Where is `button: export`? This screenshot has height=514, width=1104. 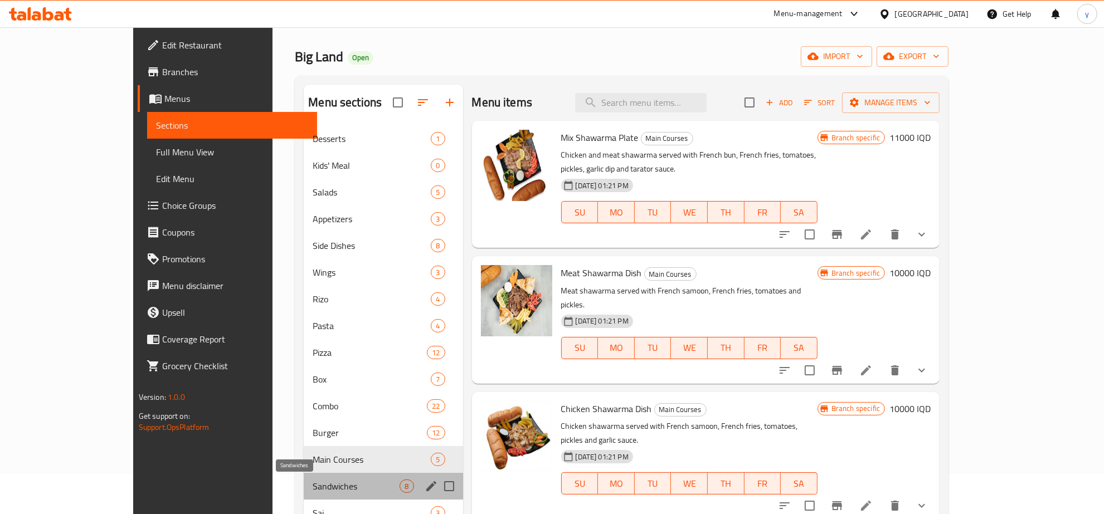
button: export is located at coordinates (912, 56).